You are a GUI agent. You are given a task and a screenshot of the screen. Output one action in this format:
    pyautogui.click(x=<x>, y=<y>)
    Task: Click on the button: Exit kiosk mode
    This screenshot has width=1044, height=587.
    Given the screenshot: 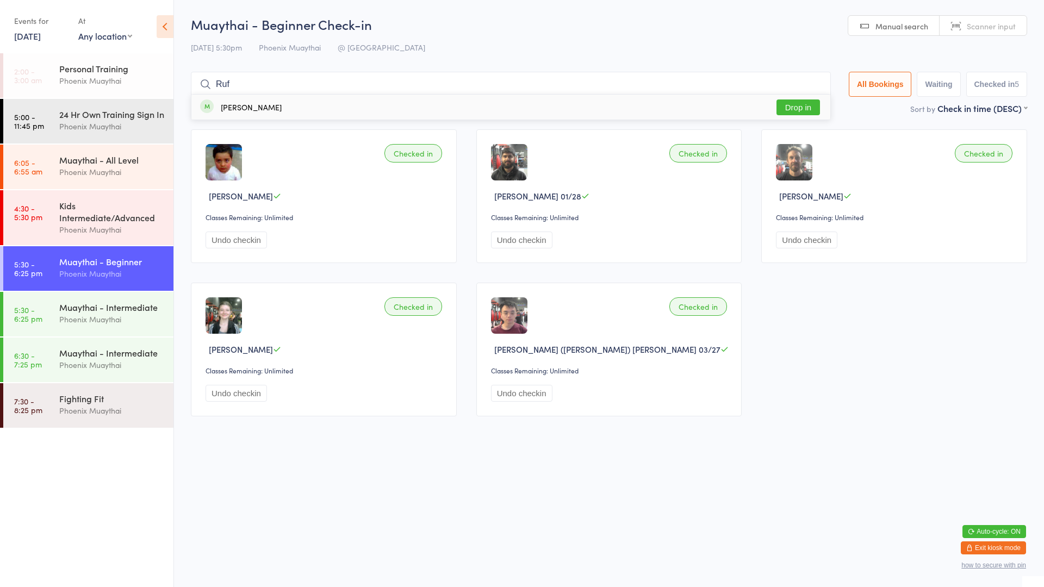 What is the action you would take?
    pyautogui.click(x=994, y=548)
    